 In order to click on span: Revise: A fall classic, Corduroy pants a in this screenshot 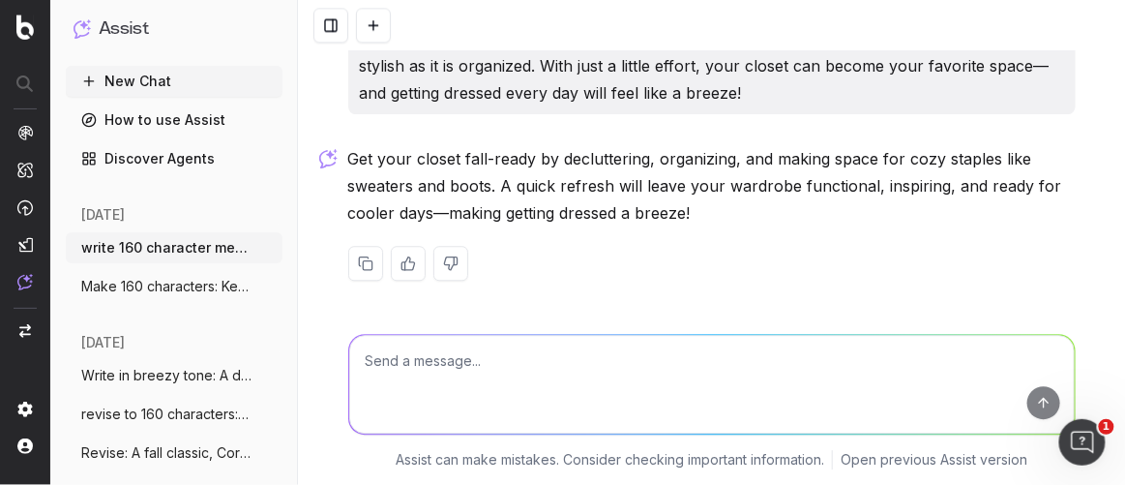, I will do `click(166, 453)`.